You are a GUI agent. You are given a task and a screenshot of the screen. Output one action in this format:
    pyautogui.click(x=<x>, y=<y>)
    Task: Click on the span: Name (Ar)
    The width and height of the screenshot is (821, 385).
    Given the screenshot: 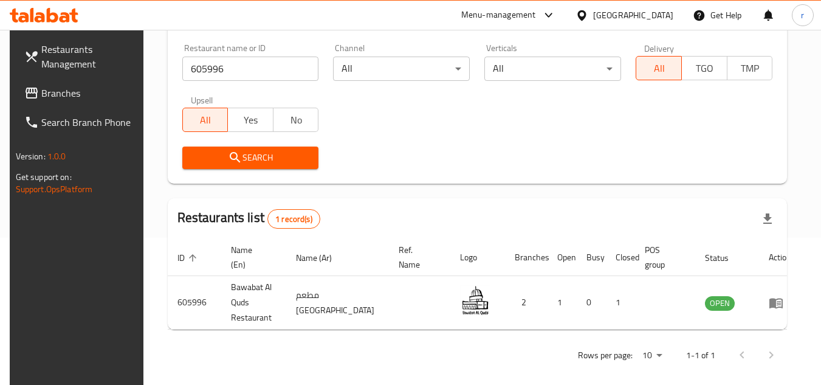 What is the action you would take?
    pyautogui.click(x=321, y=258)
    